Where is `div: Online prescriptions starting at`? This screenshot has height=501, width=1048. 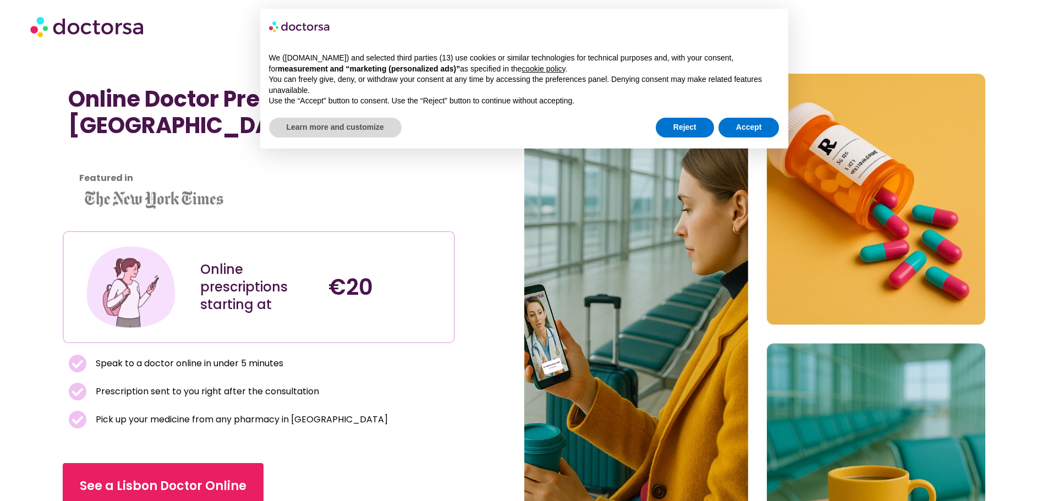 div: Online prescriptions starting at is located at coordinates (259, 287).